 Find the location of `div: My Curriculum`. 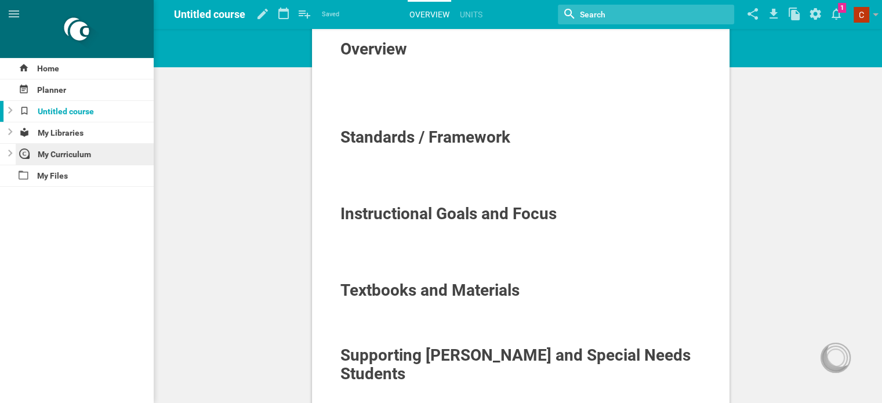

div: My Curriculum is located at coordinates (85, 154).